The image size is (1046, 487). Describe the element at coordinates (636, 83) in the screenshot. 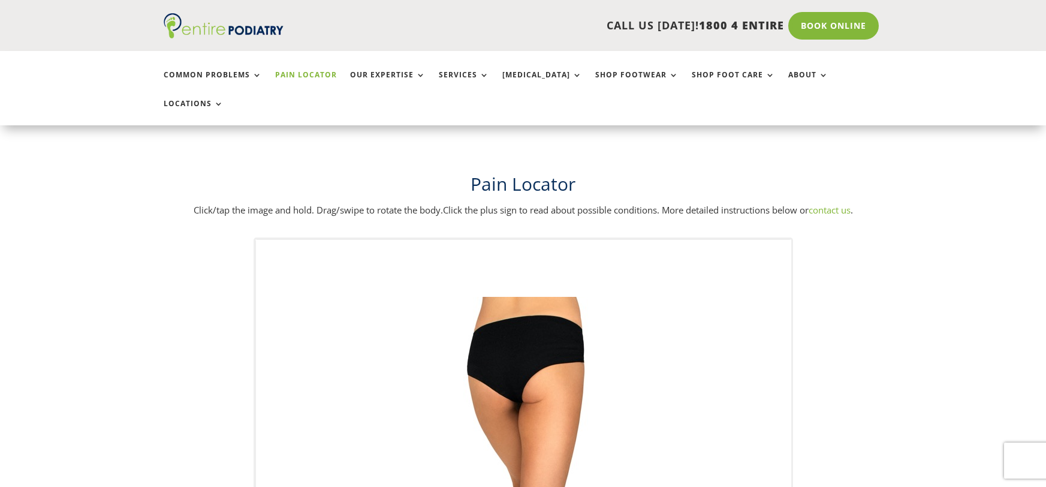

I see `a: Shop Footwear` at that location.